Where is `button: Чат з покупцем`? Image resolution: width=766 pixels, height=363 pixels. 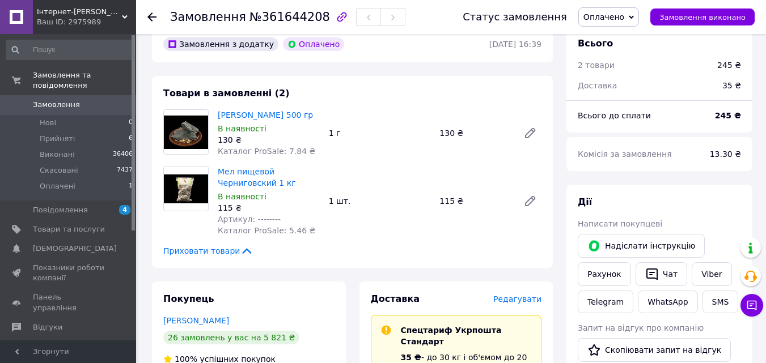
button: Чат з покупцем is located at coordinates (752, 306).